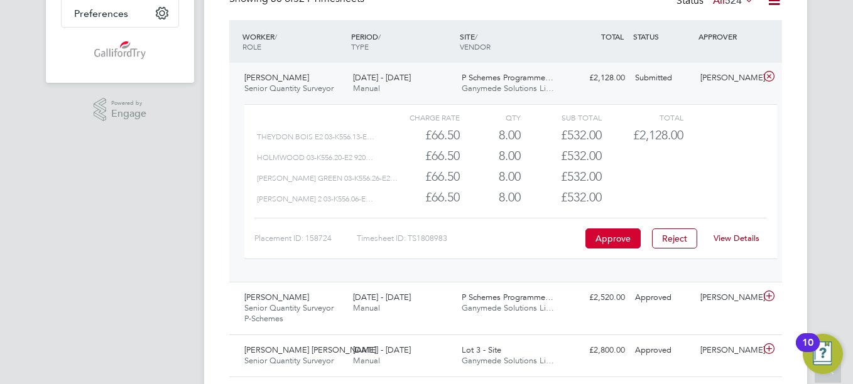  Describe the element at coordinates (315, 137) in the screenshot. I see `span: Theydon Bois E2 03-K556.13-E…` at that location.